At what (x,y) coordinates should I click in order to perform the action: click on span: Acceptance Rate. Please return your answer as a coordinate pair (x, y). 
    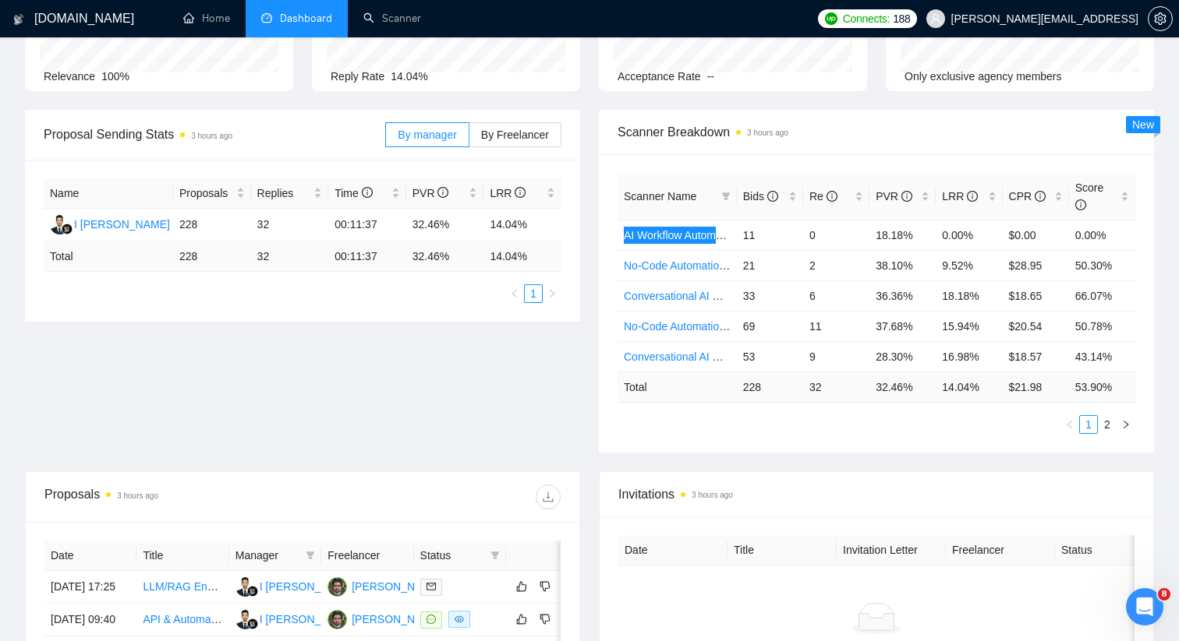
    Looking at the image, I should click on (659, 76).